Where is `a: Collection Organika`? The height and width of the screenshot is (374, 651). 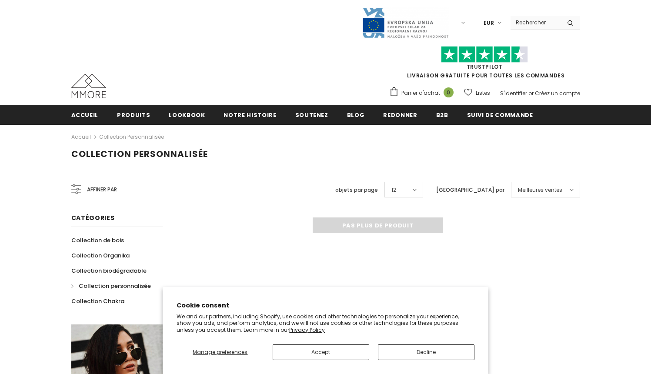
a: Collection Organika is located at coordinates (101, 255).